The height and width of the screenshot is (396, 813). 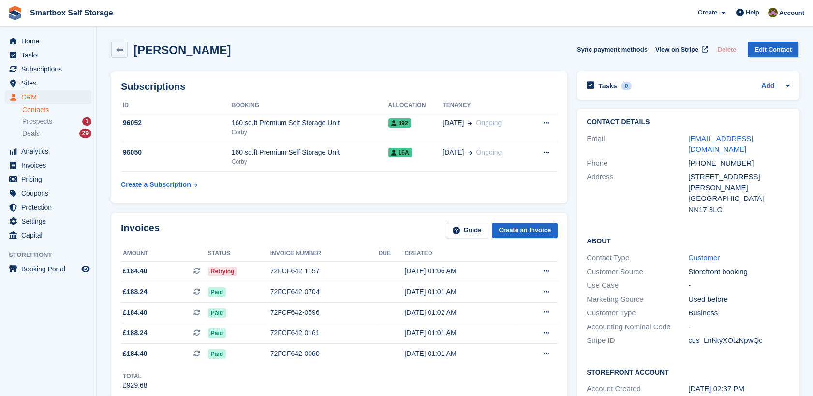 What do you see at coordinates (50, 221) in the screenshot?
I see `span: Settings` at bounding box center [50, 221].